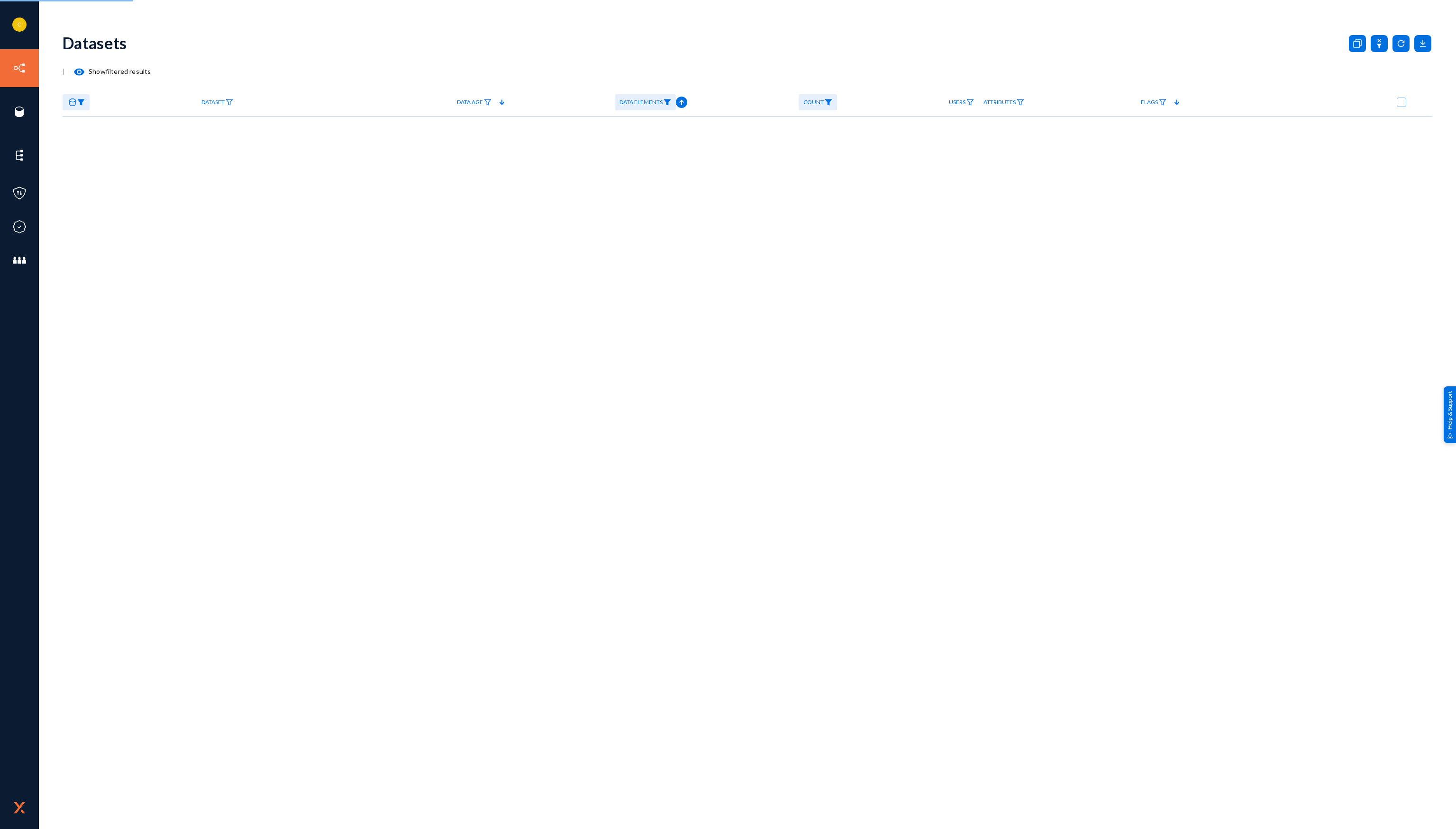  Describe the element at coordinates (999, 103) in the screenshot. I see `span: Attributes` at that location.